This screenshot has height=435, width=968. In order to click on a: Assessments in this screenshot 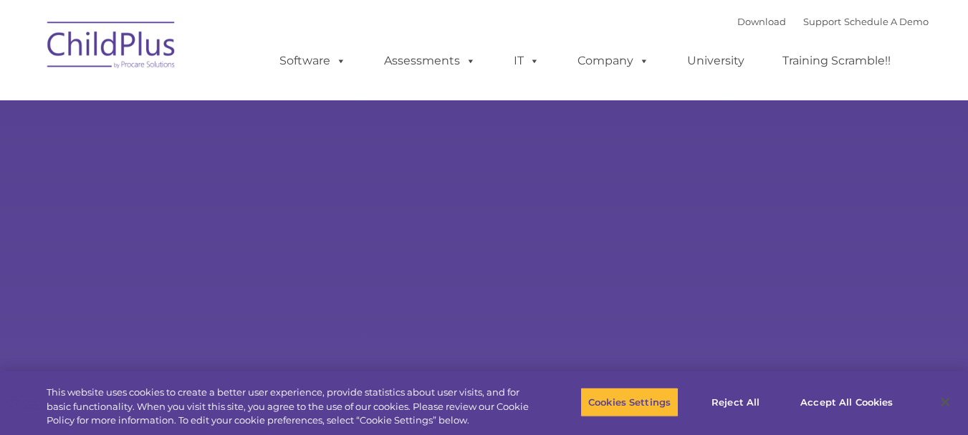, I will do `click(430, 61)`.